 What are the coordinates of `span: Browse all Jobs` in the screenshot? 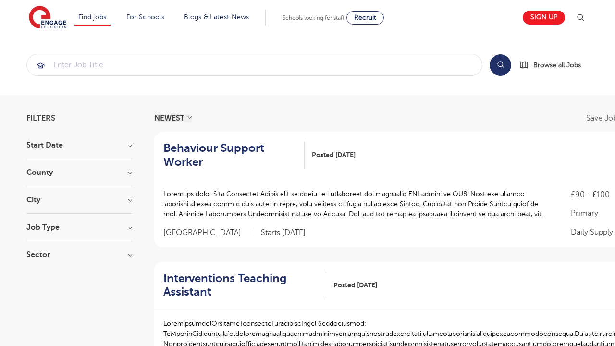 It's located at (557, 65).